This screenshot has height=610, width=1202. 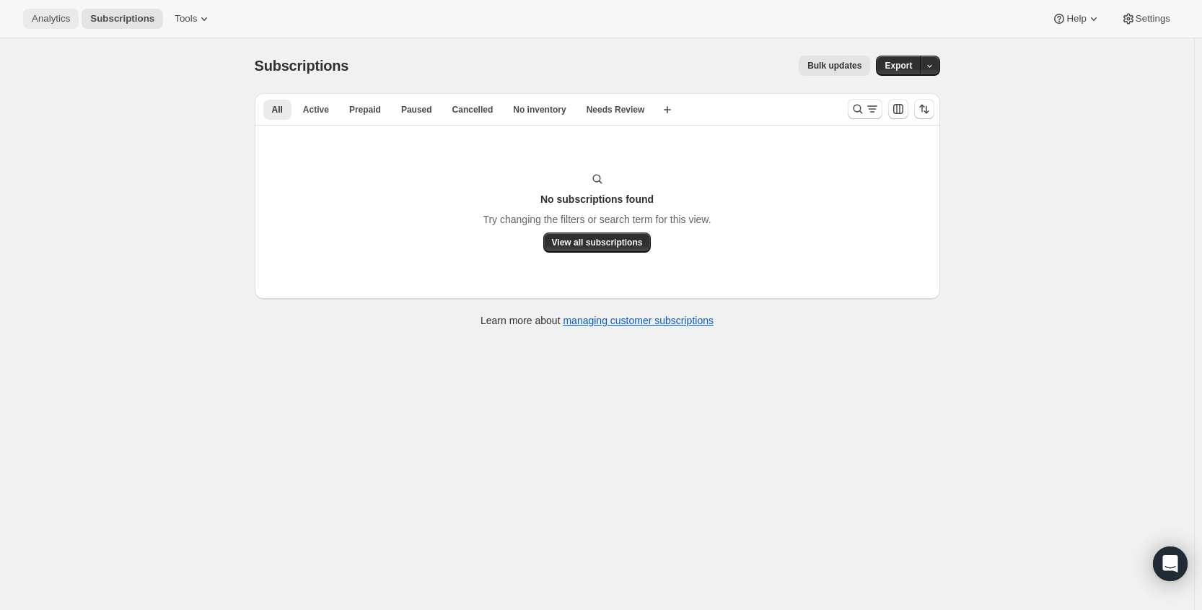 I want to click on button: Help, so click(x=1076, y=19).